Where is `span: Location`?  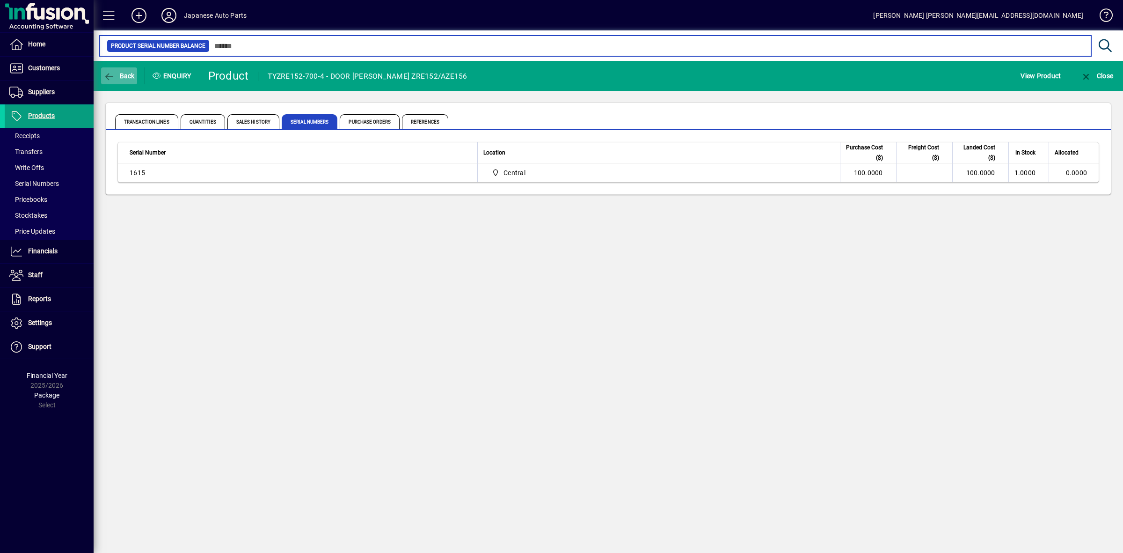 span: Location is located at coordinates (494, 153).